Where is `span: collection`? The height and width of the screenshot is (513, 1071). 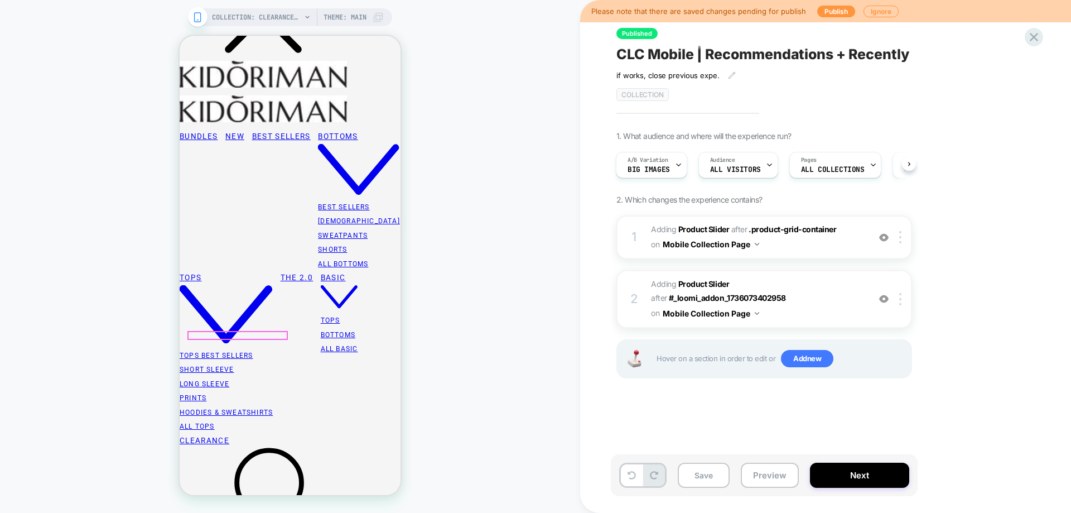 span: collection is located at coordinates (643, 94).